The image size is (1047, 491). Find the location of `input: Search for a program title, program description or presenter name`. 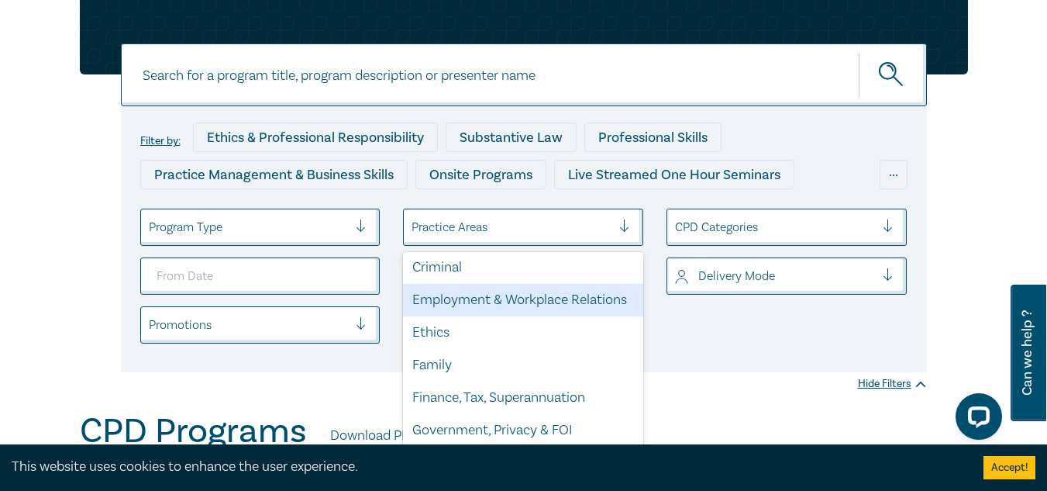

input: Search for a program title, program description or presenter name is located at coordinates (524, 74).